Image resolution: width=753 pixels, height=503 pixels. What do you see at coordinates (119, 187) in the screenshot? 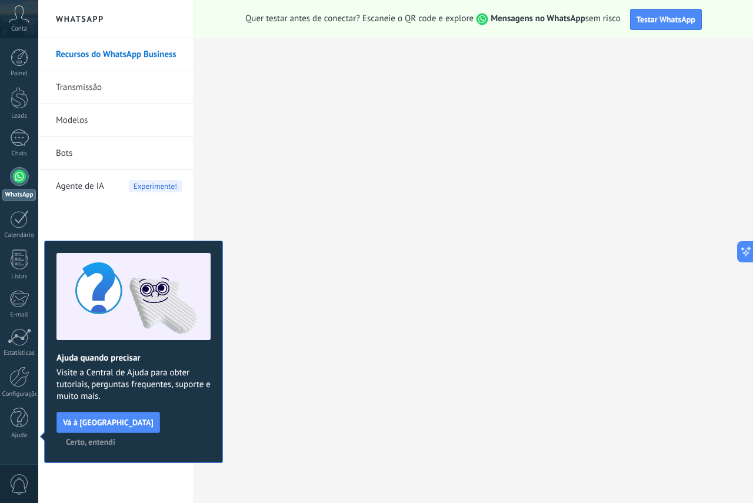
I see `a: Agente de IAExperimente!` at bounding box center [119, 187].